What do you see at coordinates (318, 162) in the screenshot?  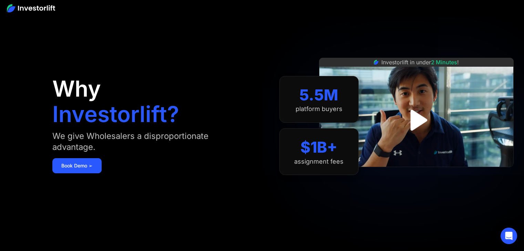 I see `div: assignment fees` at bounding box center [318, 162].